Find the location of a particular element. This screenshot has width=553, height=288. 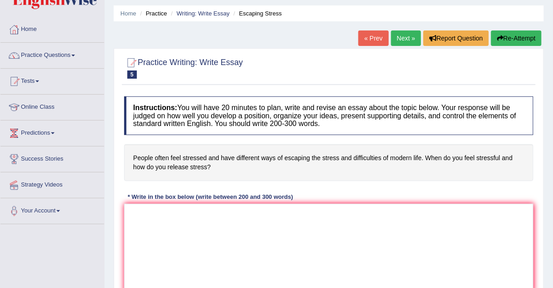

div: * Write in the box below (write between 200 and 300 words) is located at coordinates (210, 197).